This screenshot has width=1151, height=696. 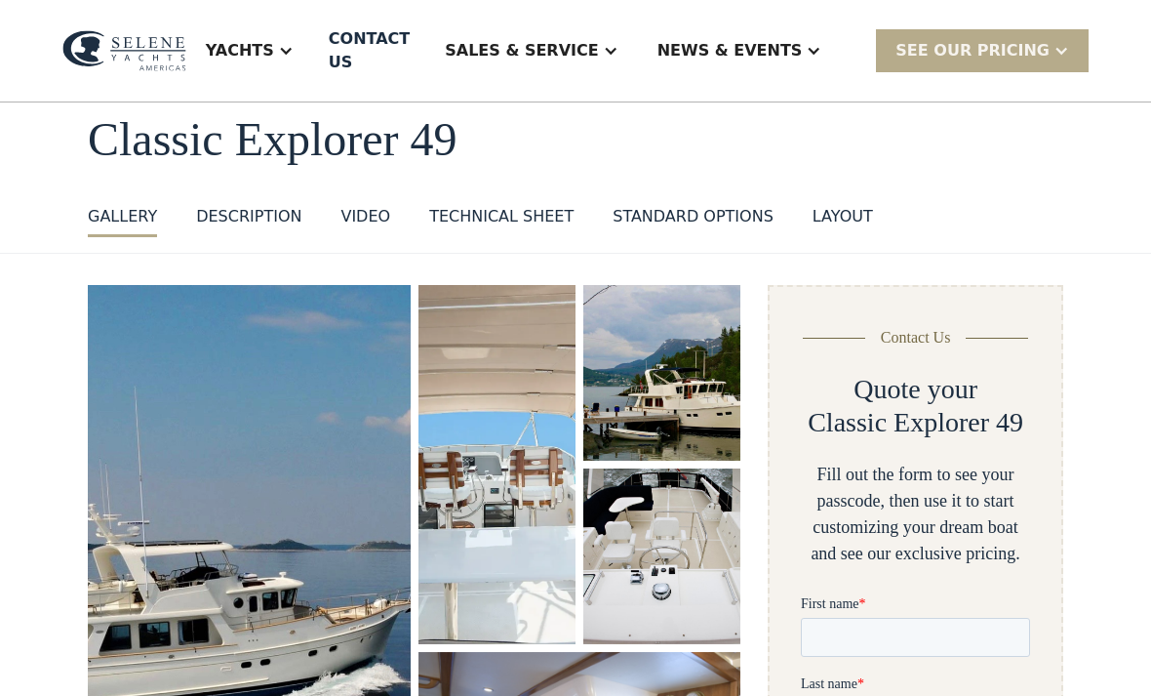 What do you see at coordinates (124, 50) in the screenshot?
I see `img: logo` at bounding box center [124, 50].